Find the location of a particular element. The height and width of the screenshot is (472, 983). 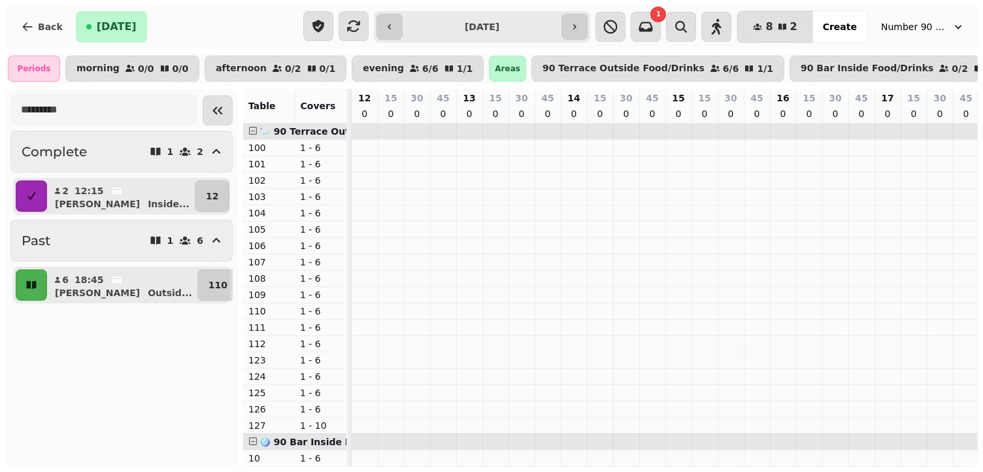

button: 82 is located at coordinates (775, 27).